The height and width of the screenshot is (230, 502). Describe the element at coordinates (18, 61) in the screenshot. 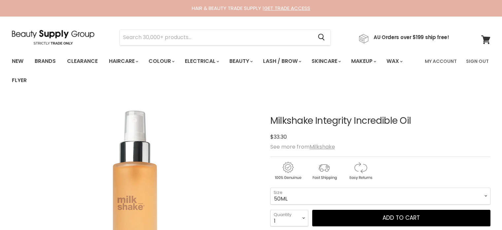

I see `a: New` at that location.